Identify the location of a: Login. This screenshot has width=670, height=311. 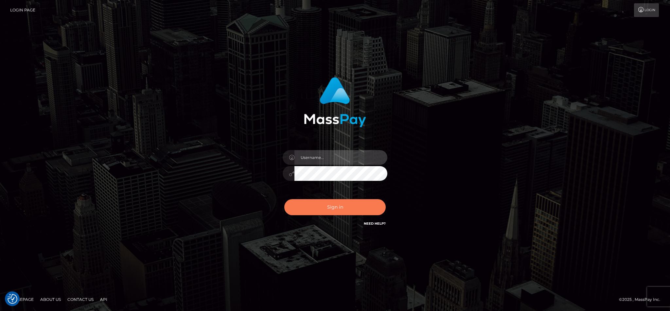
(647, 10).